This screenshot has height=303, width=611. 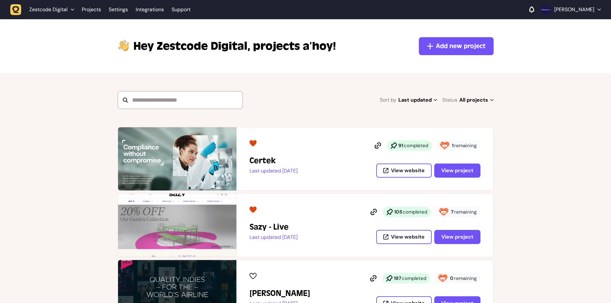 What do you see at coordinates (388, 100) in the screenshot?
I see `span: Sort by` at bounding box center [388, 100].